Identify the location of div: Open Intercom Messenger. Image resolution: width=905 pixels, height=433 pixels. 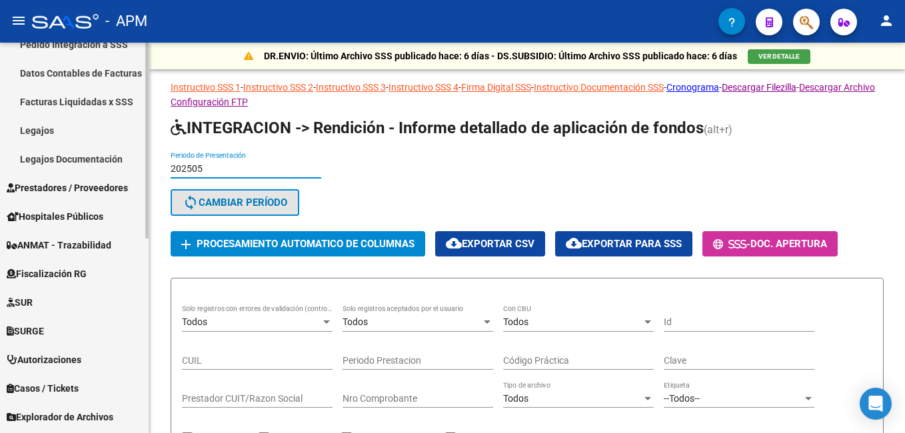
(875, 404).